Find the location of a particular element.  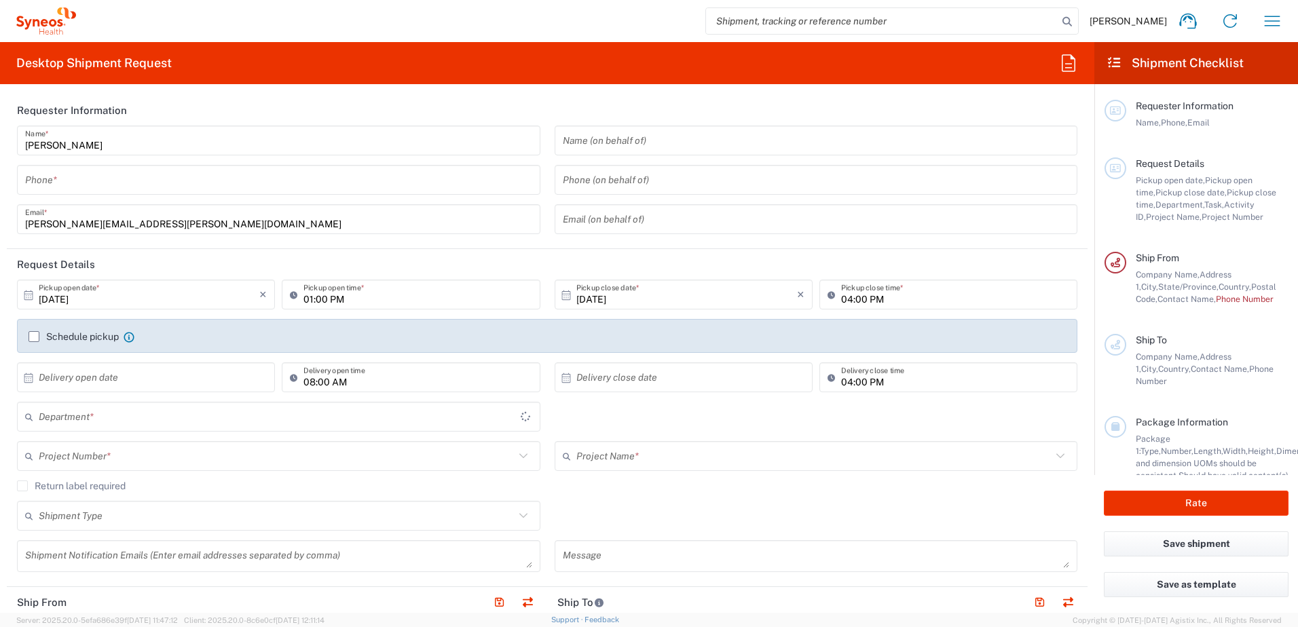

h2: Ship To is located at coordinates (581, 603).